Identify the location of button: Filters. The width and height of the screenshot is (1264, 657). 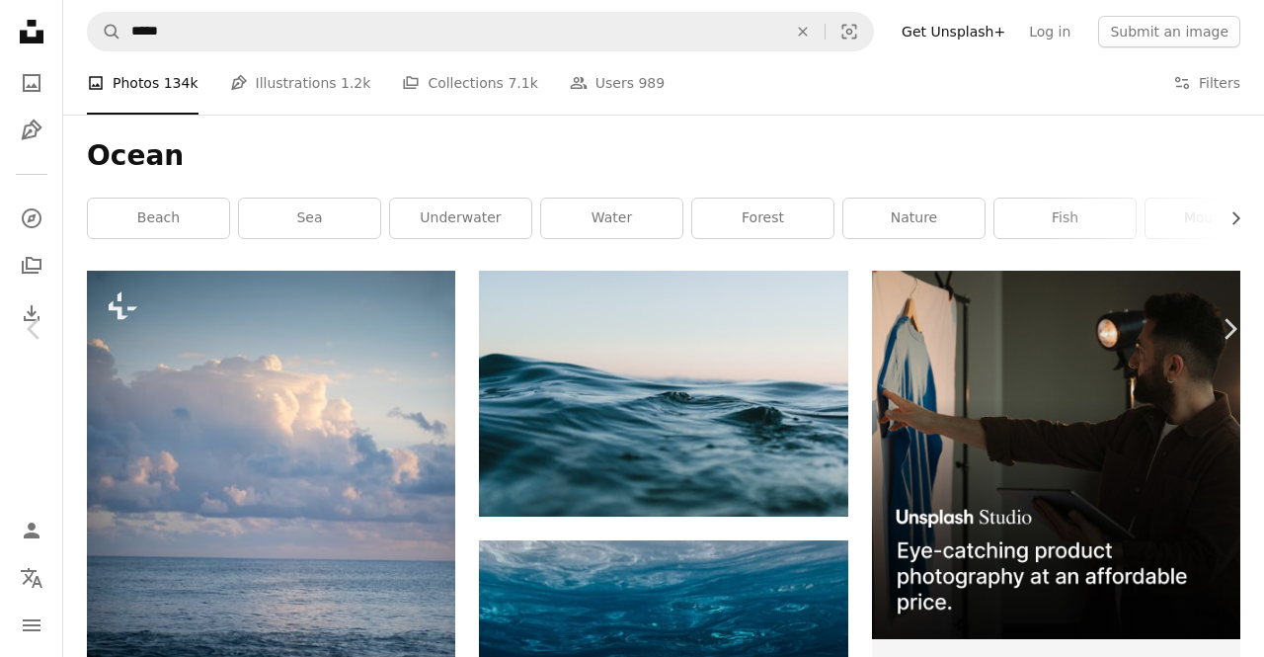
(1207, 83).